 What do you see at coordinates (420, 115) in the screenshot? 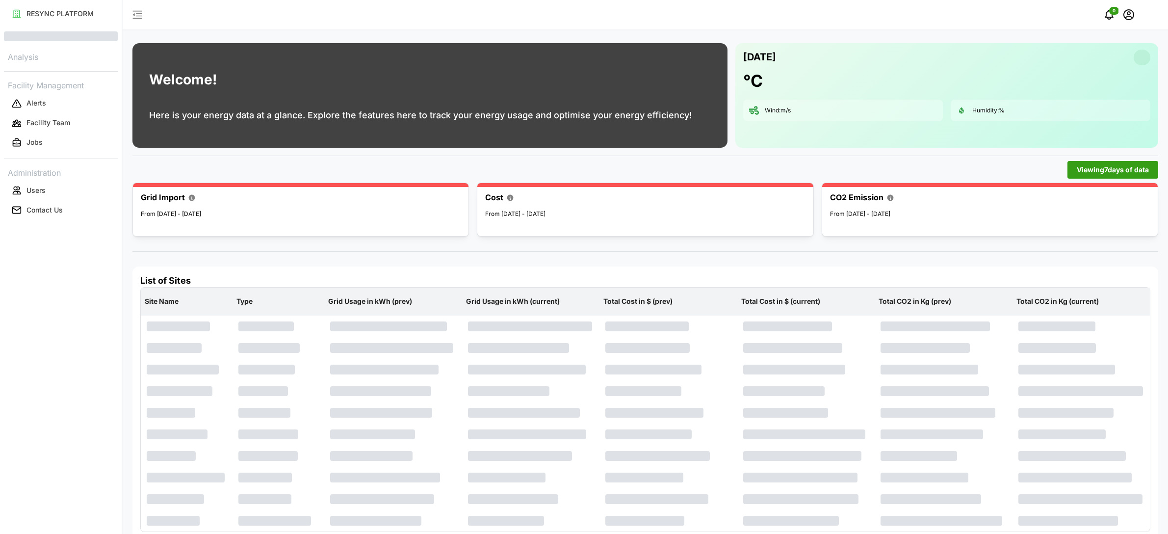
I see `p: Here is your energy data at a glance. Explore the features here to track your energy usage and op...` at bounding box center [420, 115].